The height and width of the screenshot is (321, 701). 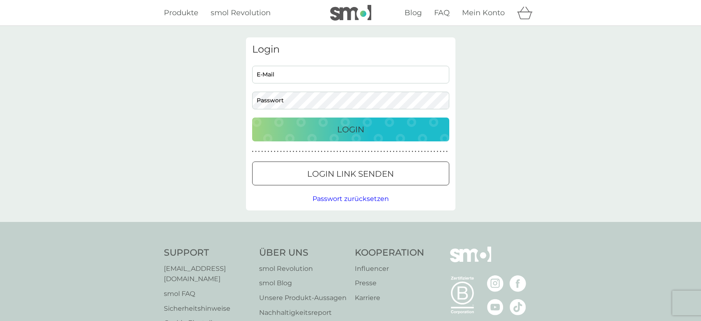 I want to click on img: besuche die smol YouTube Seite, so click(x=495, y=307).